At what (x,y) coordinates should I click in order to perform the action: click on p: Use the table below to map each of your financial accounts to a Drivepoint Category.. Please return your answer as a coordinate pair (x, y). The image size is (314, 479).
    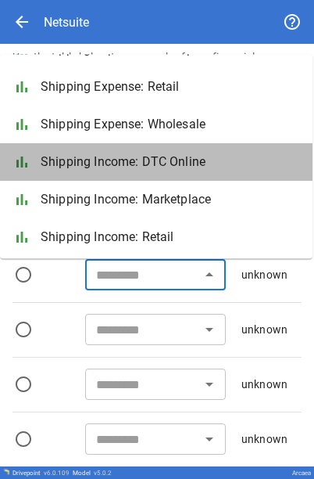
    Looking at the image, I should click on (157, 65).